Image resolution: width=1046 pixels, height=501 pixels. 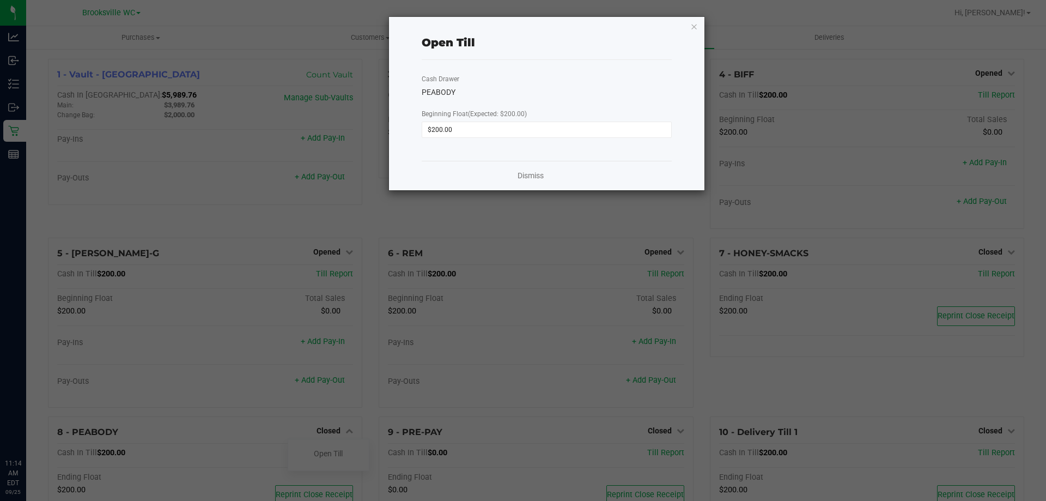 What do you see at coordinates (474, 114) in the screenshot?
I see `span: Beginning Float` at bounding box center [474, 114].